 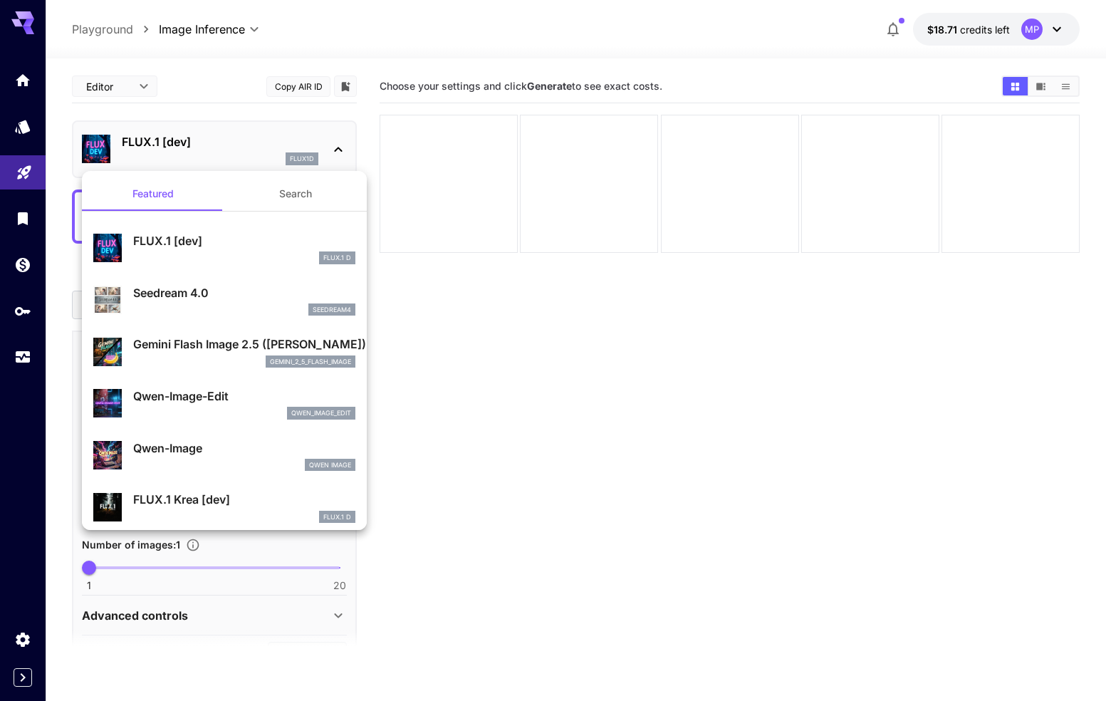 What do you see at coordinates (224, 403) in the screenshot?
I see `div: Qwen-Image-Editqwen_image_edit` at bounding box center [224, 403].